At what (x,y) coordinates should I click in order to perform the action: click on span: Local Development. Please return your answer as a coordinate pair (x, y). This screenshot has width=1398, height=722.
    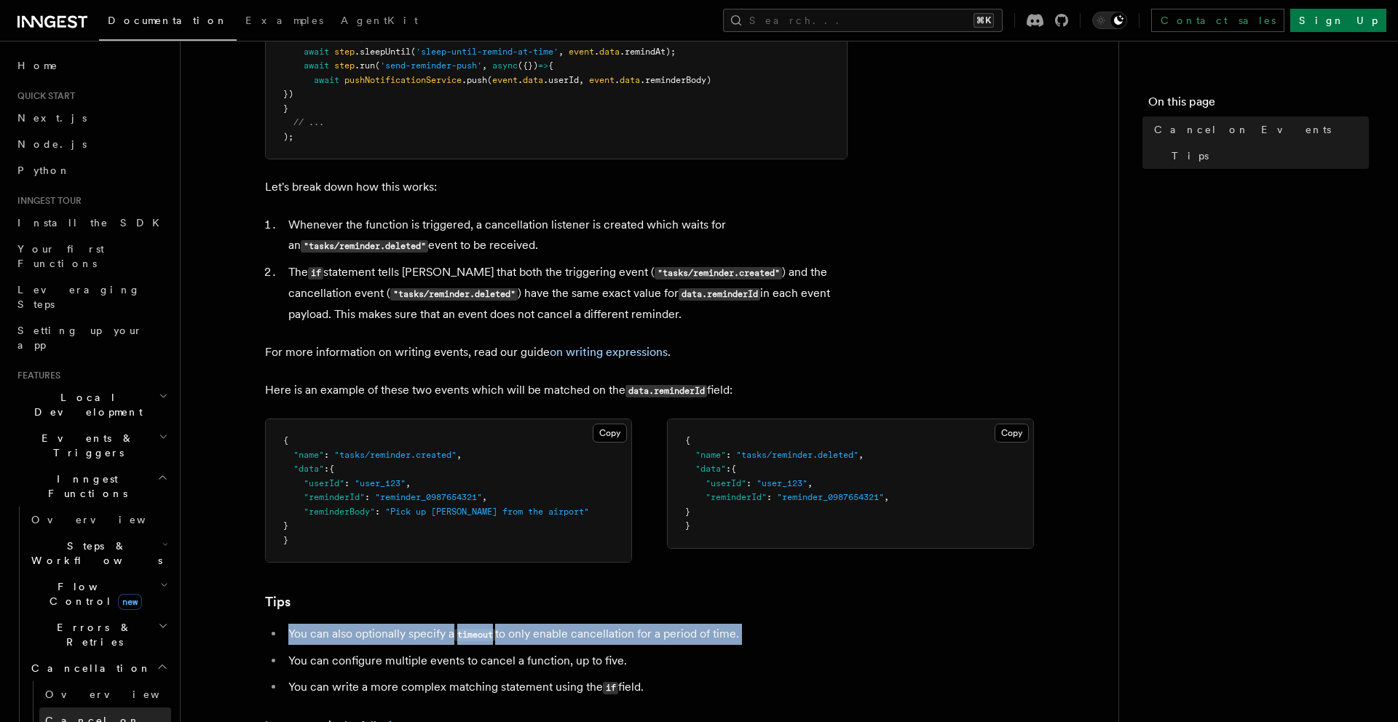
    Looking at the image, I should click on (85, 405).